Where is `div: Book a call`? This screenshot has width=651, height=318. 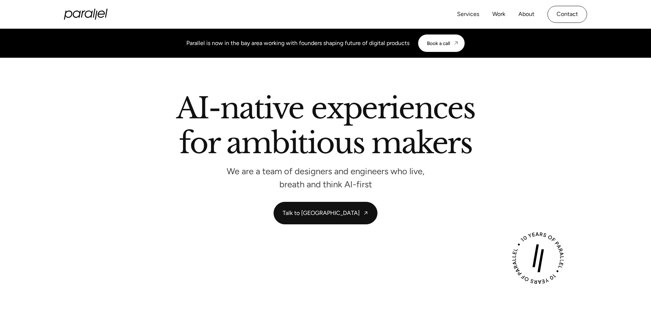
div: Book a call is located at coordinates (438, 43).